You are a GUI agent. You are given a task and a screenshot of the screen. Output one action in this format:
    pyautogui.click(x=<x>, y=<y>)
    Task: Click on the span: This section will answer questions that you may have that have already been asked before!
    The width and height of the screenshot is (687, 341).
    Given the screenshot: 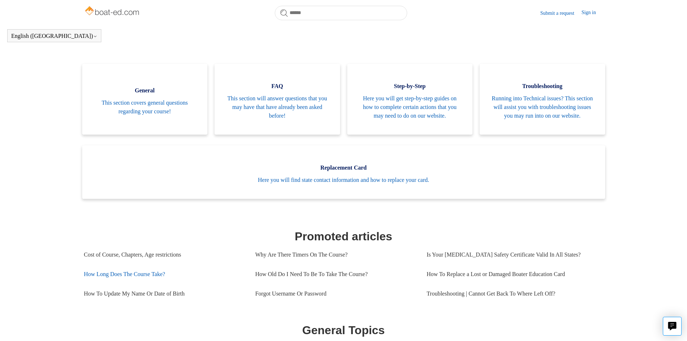 What is the action you would take?
    pyautogui.click(x=277, y=107)
    